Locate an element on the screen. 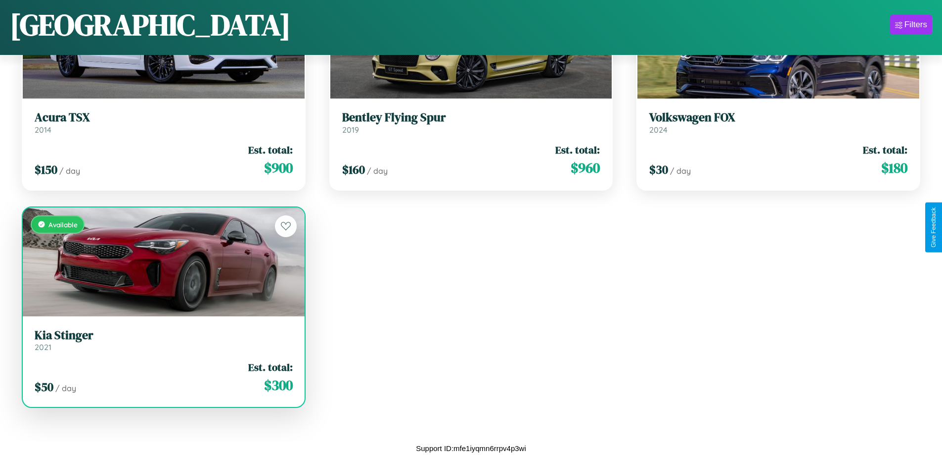 Image resolution: width=942 pixels, height=455 pixels. a: Kia Stinger2021 is located at coordinates (164, 340).